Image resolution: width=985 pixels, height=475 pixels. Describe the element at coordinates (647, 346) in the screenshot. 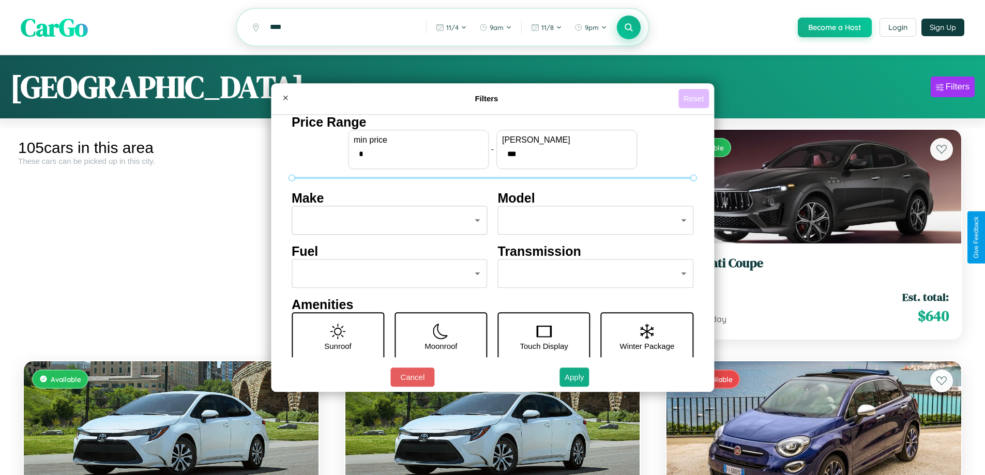

I see `p: Winter Package` at that location.